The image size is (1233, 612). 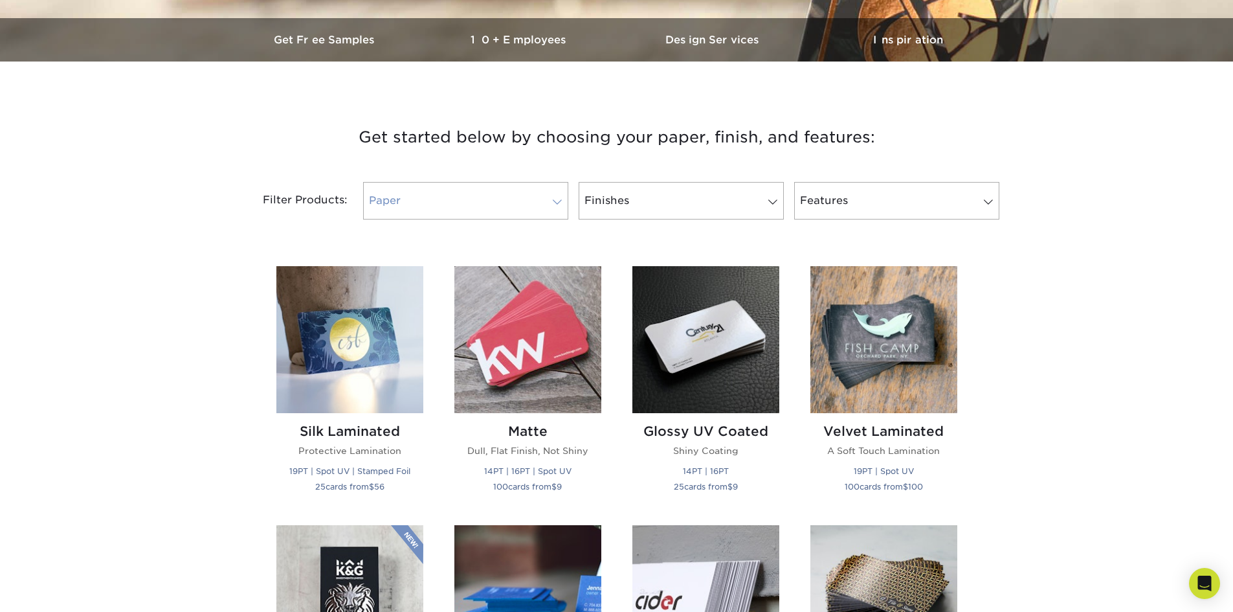 What do you see at coordinates (706, 451) in the screenshot?
I see `p: Shiny Coating` at bounding box center [706, 451].